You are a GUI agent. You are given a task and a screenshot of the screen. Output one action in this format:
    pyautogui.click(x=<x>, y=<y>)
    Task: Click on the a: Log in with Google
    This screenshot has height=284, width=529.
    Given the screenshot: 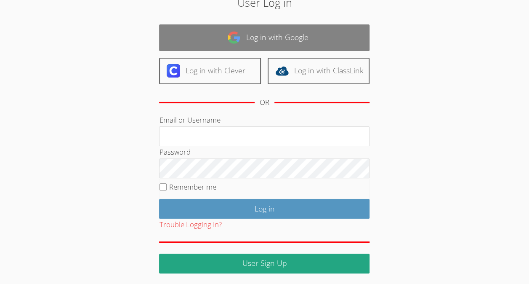 What is the action you would take?
    pyautogui.click(x=264, y=37)
    